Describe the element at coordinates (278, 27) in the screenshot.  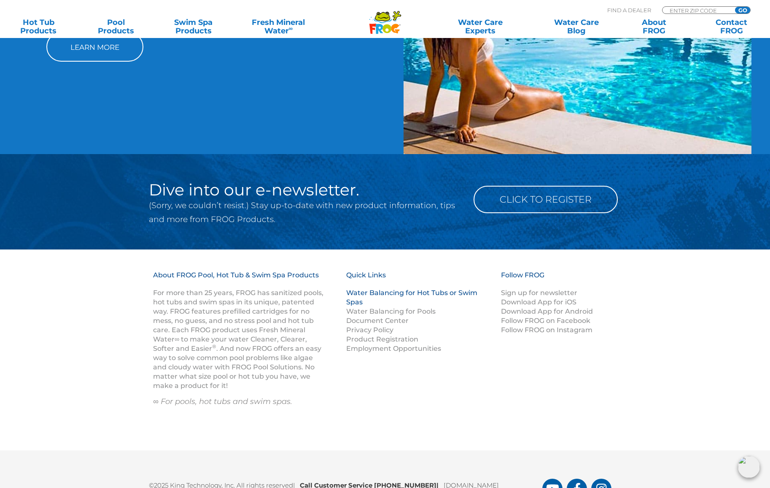
I see `a: Fresh MineralWater∞` at that location.